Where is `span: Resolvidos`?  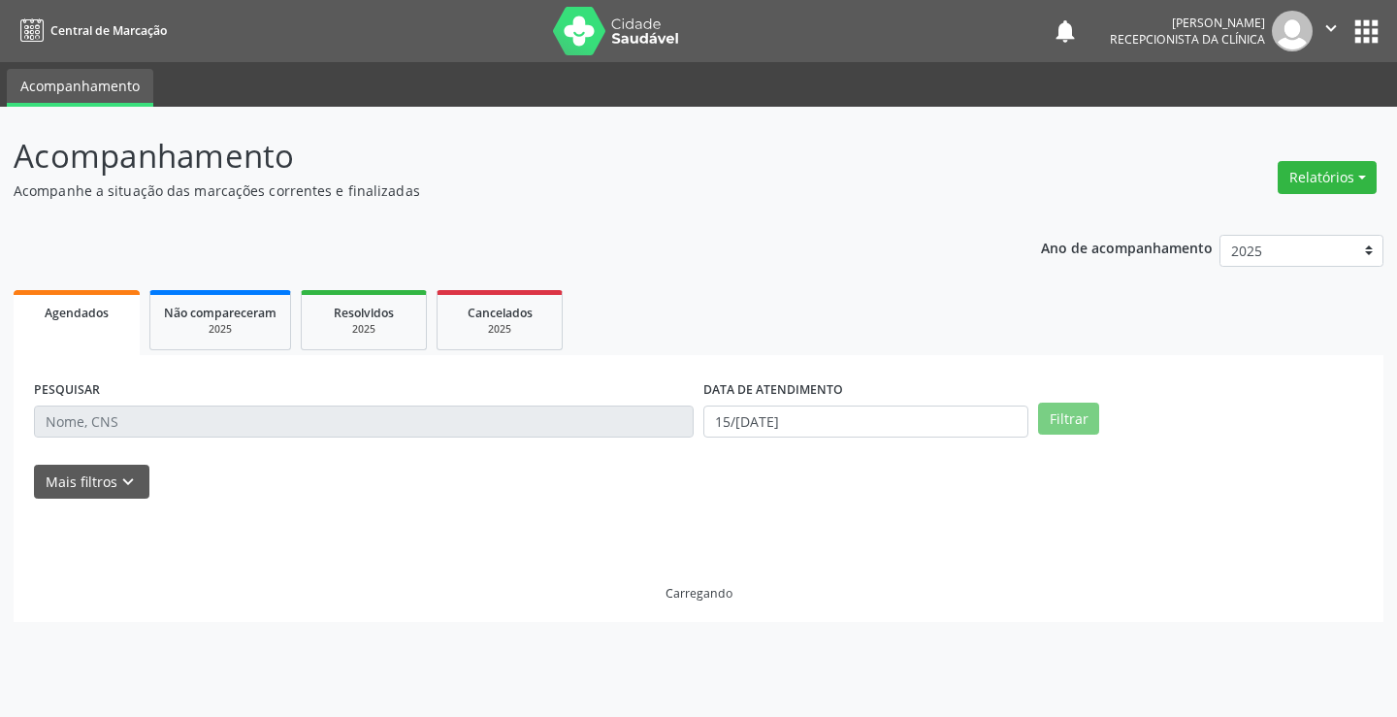 span: Resolvidos is located at coordinates (364, 312).